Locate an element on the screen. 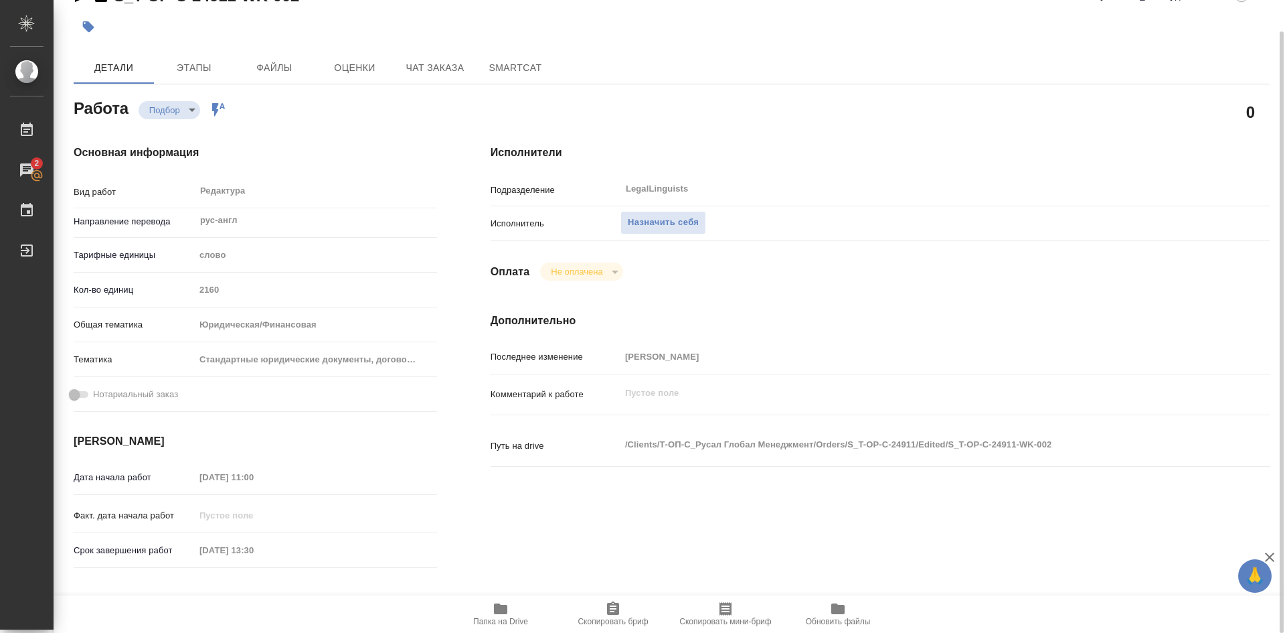  p: Путь на drive is located at coordinates (556, 446).